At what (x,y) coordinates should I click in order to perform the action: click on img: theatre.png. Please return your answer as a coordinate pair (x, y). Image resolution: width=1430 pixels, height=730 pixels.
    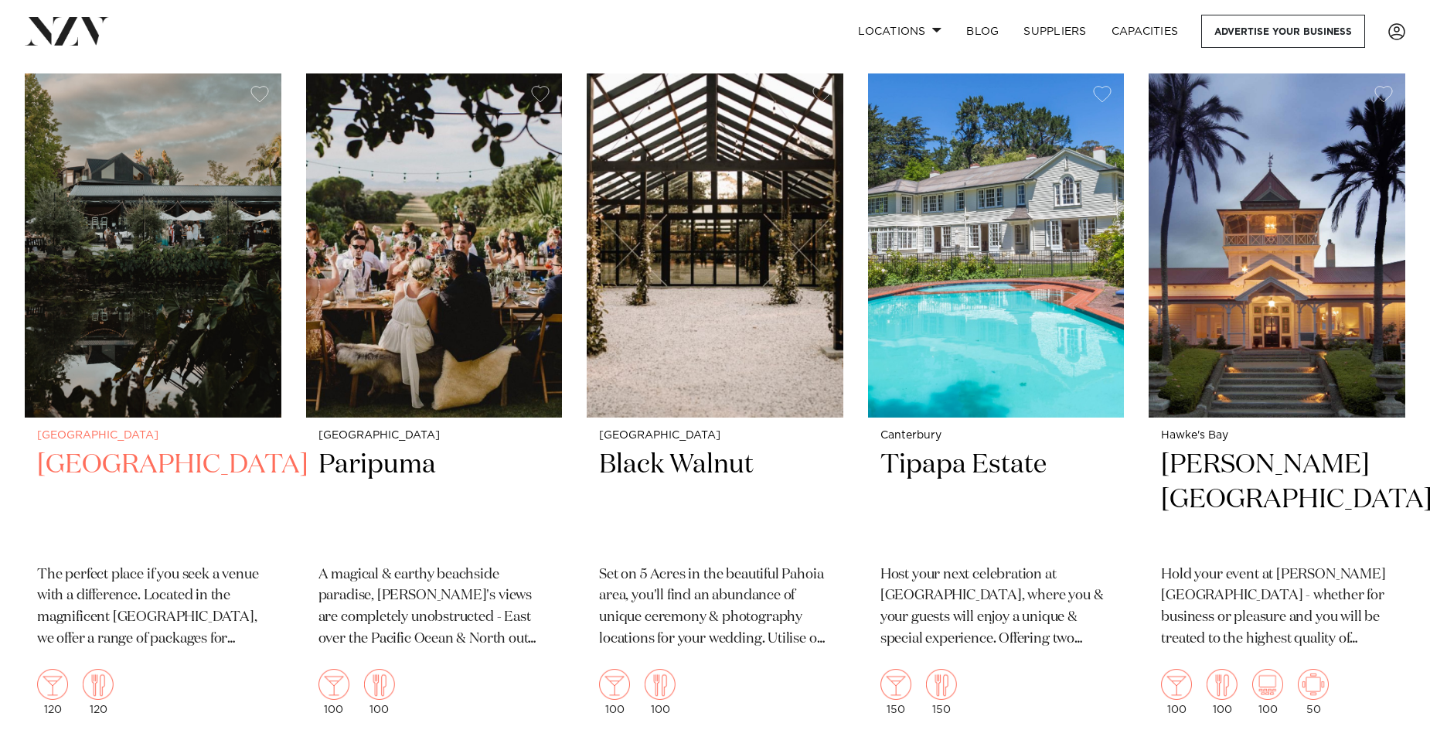
    Looking at the image, I should click on (1267, 684).